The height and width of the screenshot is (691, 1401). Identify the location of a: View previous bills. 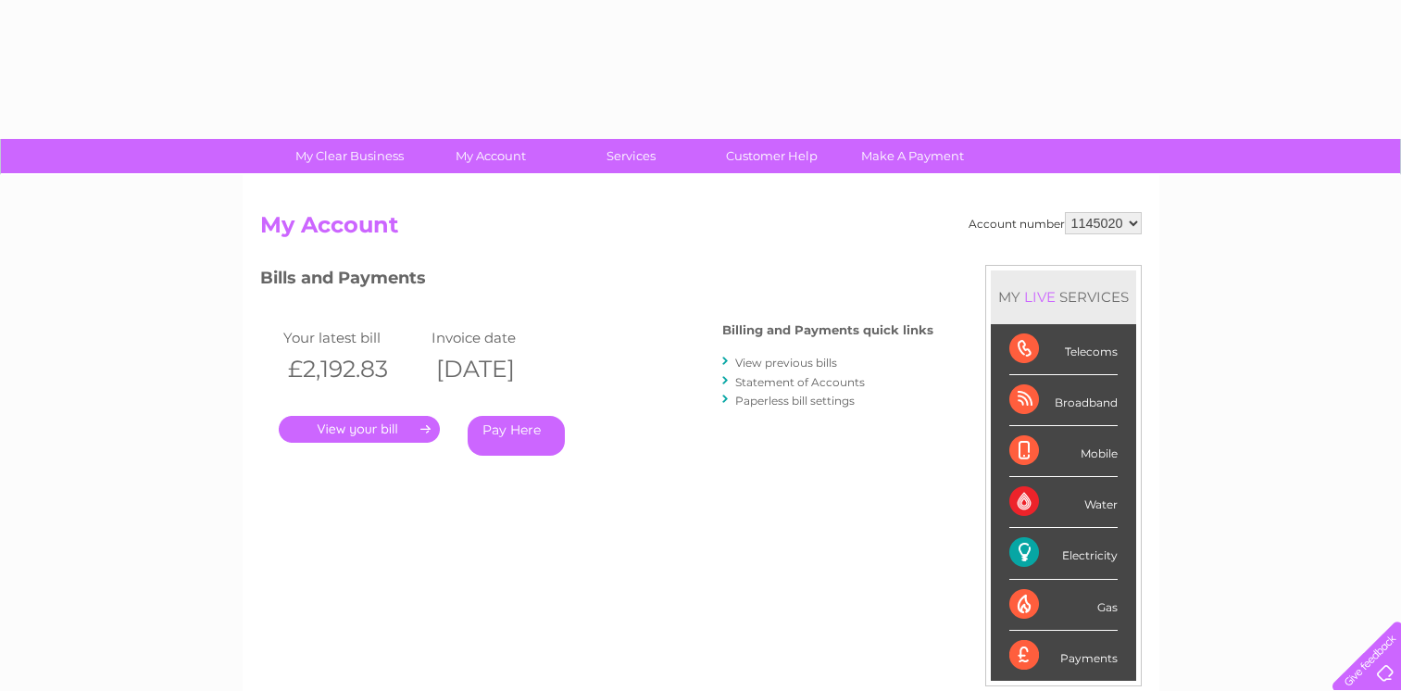
(786, 362).